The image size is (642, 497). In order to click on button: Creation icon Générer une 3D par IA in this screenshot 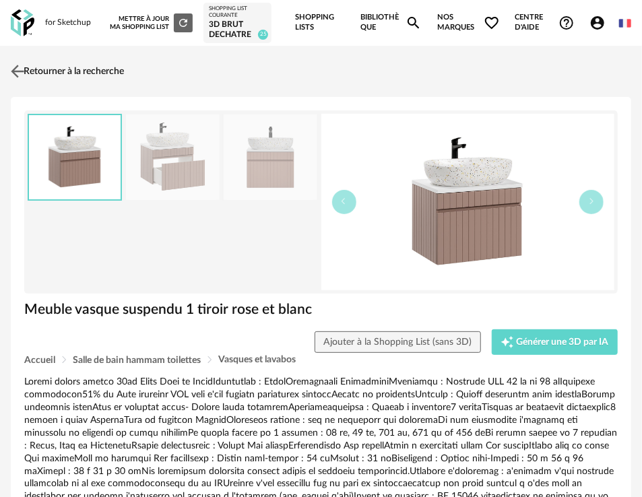, I will do `click(555, 342)`.